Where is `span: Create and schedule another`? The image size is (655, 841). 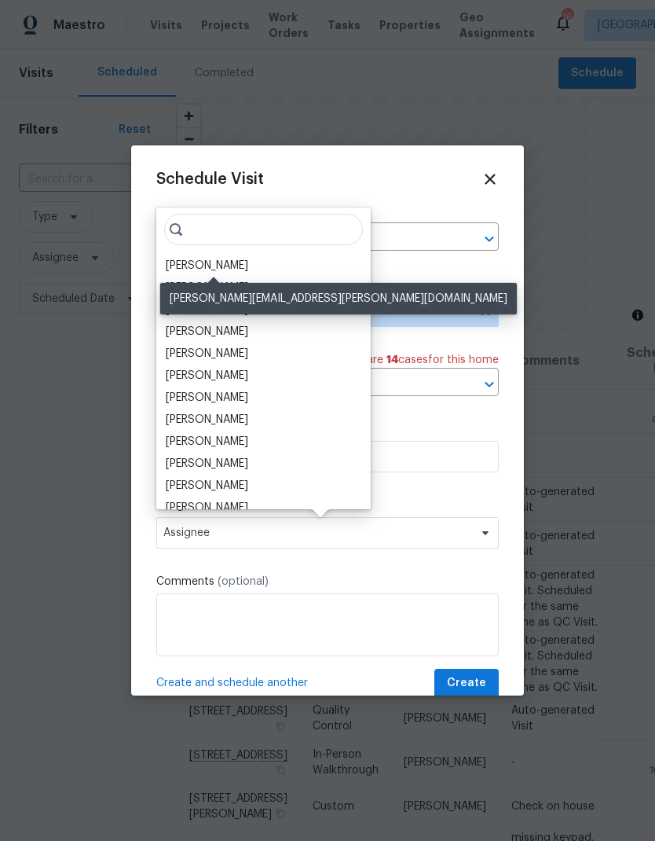
span: Create and schedule another is located at coordinates (232, 683).